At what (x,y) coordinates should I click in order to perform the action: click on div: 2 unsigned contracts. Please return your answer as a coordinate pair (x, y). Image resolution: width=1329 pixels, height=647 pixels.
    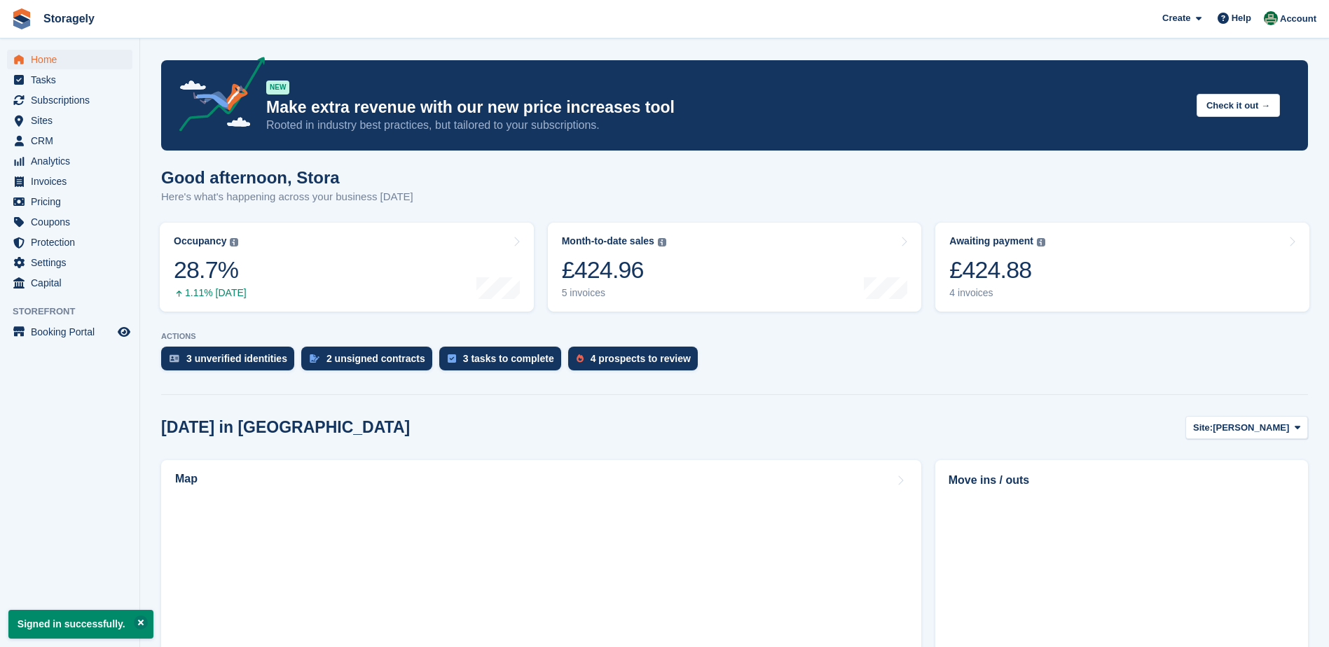
    Looking at the image, I should click on (375, 359).